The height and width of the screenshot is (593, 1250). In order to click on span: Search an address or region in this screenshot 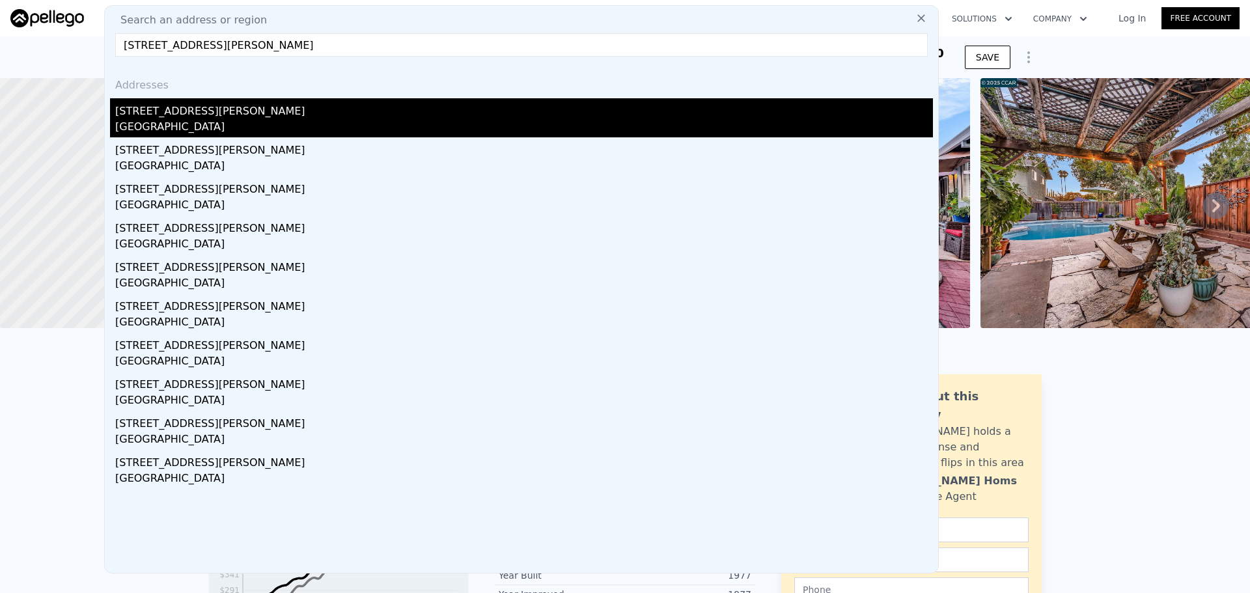, I will do `click(188, 20)`.